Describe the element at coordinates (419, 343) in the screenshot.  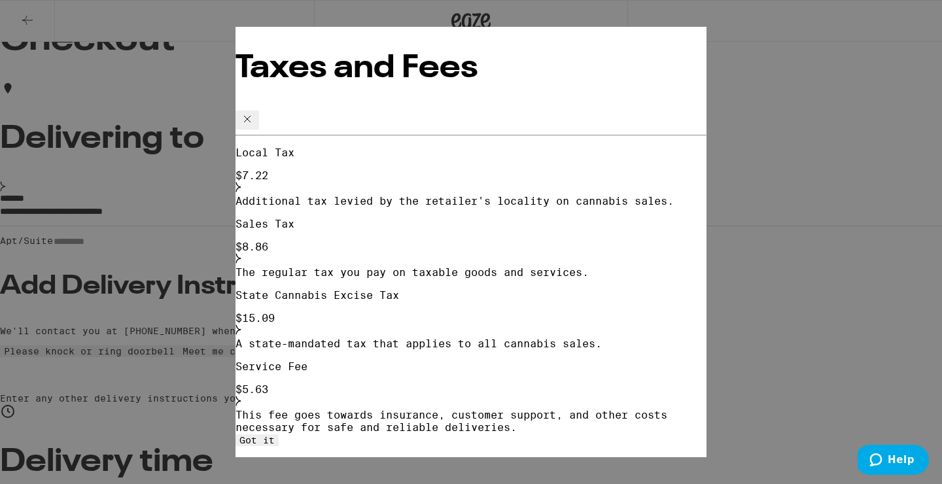
I see `span: A state-mandated tax that applies to all cannabis sales.` at that location.